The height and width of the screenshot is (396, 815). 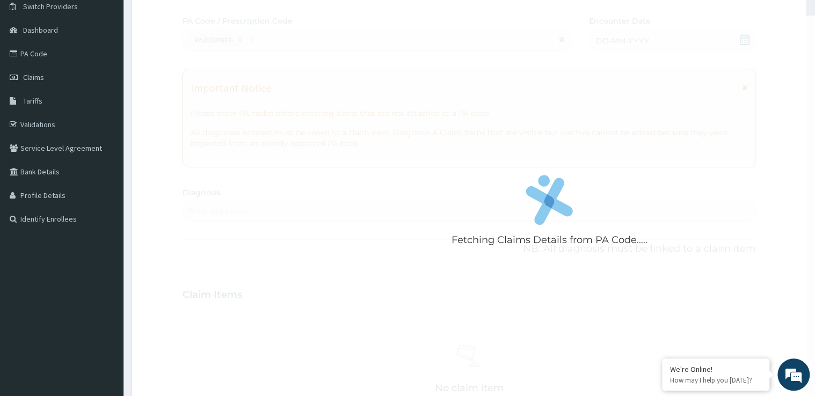 What do you see at coordinates (33, 77) in the screenshot?
I see `span: Claims` at bounding box center [33, 77].